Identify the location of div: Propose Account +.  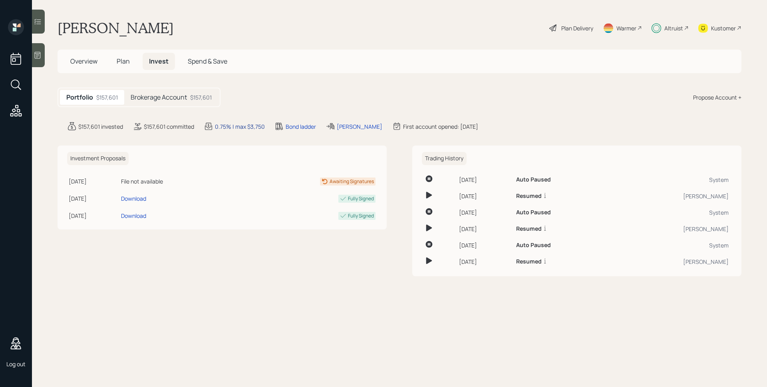
(717, 97).